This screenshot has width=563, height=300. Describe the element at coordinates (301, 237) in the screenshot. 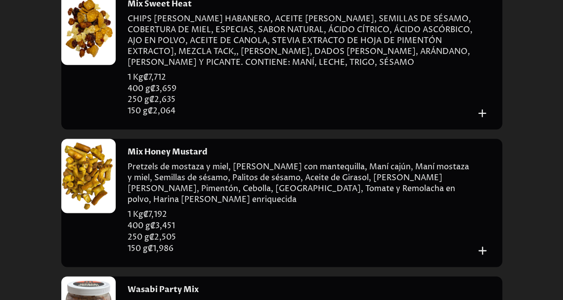

I see `p: 250 g ₡ 2,505` at that location.